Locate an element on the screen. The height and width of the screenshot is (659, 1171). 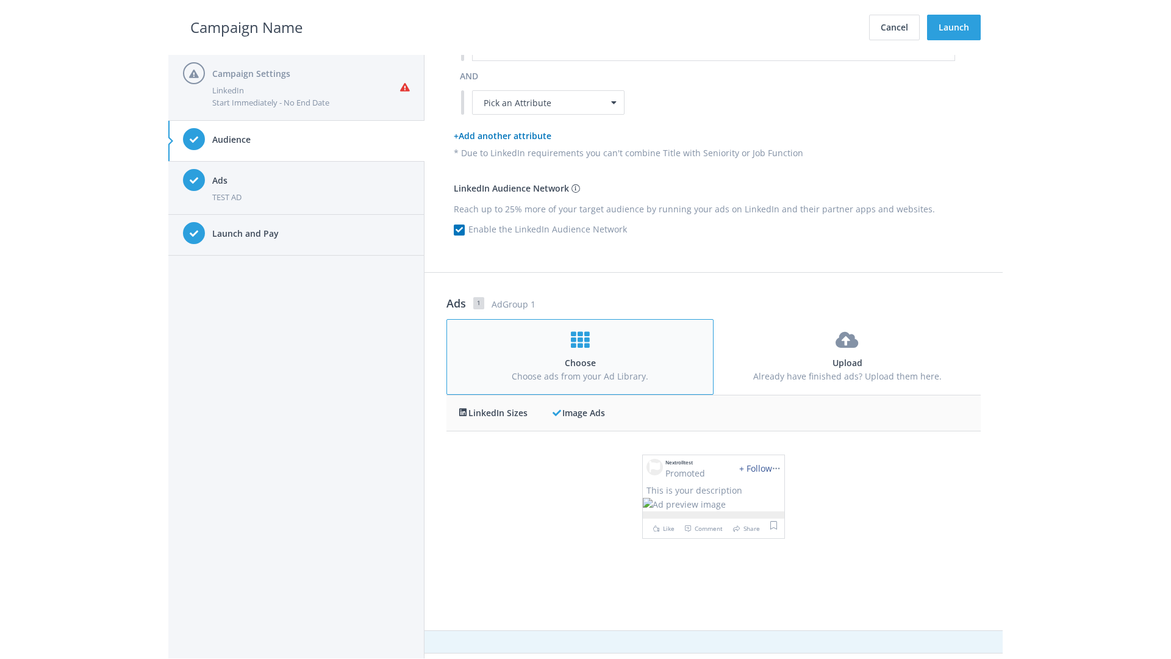
h4: Nextrolltest is located at coordinates (685, 462).